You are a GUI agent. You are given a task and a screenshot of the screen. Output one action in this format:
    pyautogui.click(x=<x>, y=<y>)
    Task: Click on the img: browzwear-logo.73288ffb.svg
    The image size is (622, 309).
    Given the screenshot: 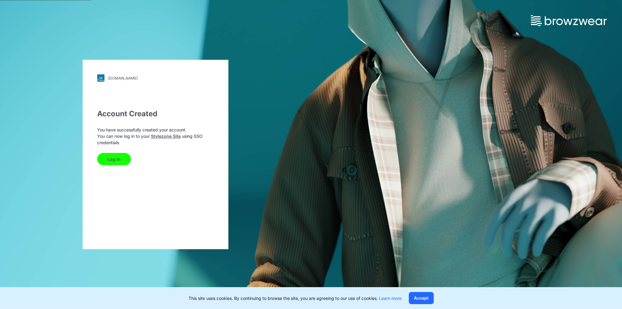 What is the action you would take?
    pyautogui.click(x=568, y=21)
    